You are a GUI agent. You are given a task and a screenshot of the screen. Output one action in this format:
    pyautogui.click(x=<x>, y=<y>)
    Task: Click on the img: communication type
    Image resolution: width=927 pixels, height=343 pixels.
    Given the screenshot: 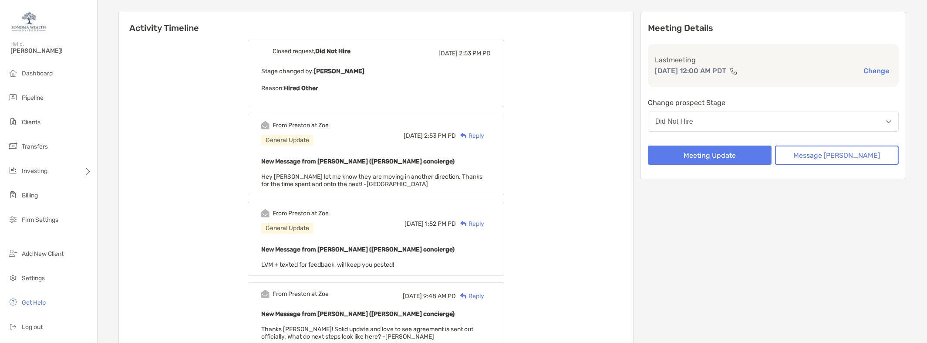 What is the action you would take?
    pyautogui.click(x=733, y=71)
    